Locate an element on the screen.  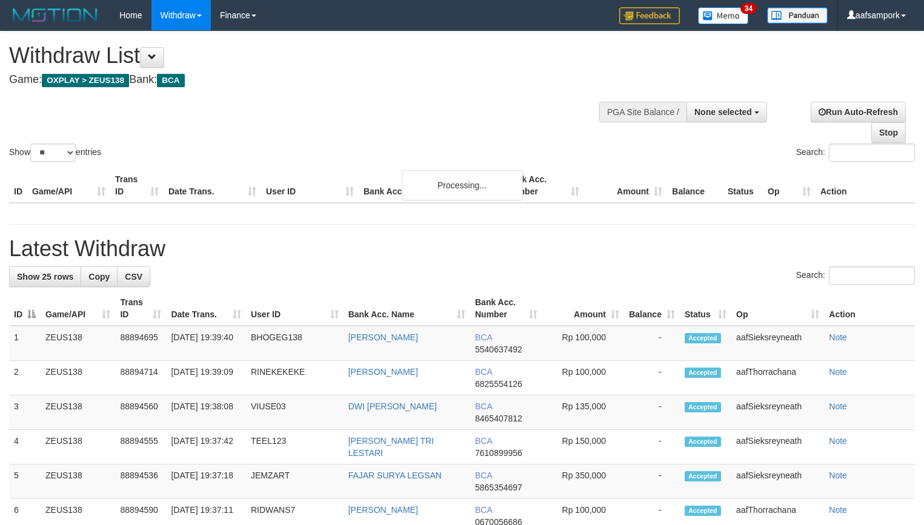
td: 1 is located at coordinates (25, 344).